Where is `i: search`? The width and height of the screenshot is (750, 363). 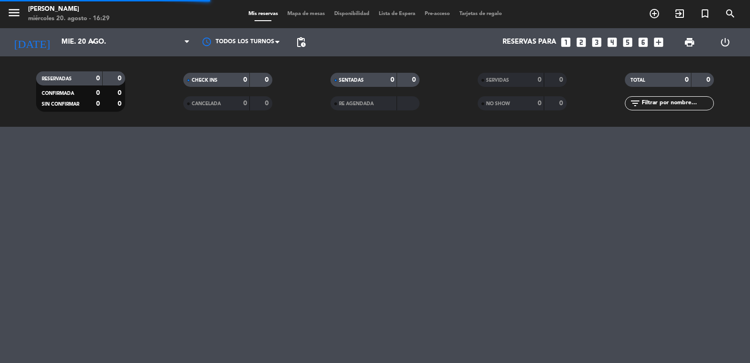 i: search is located at coordinates (731, 14).